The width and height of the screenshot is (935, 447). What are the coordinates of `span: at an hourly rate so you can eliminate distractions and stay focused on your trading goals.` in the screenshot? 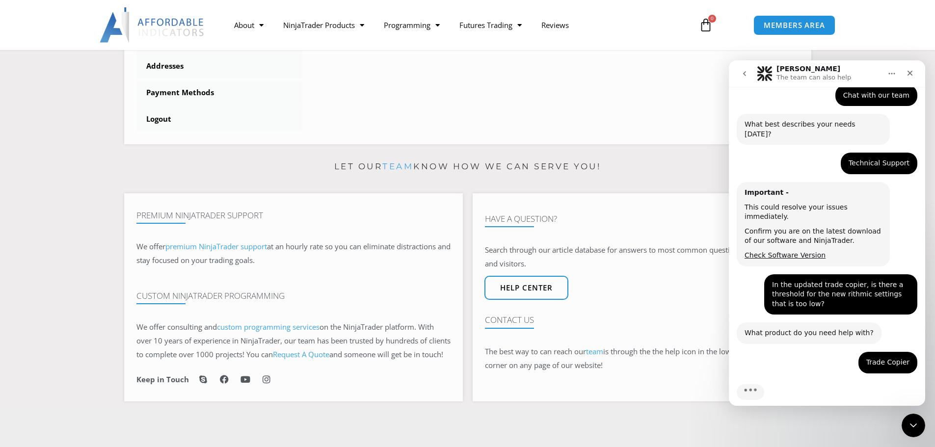 It's located at (293, 253).